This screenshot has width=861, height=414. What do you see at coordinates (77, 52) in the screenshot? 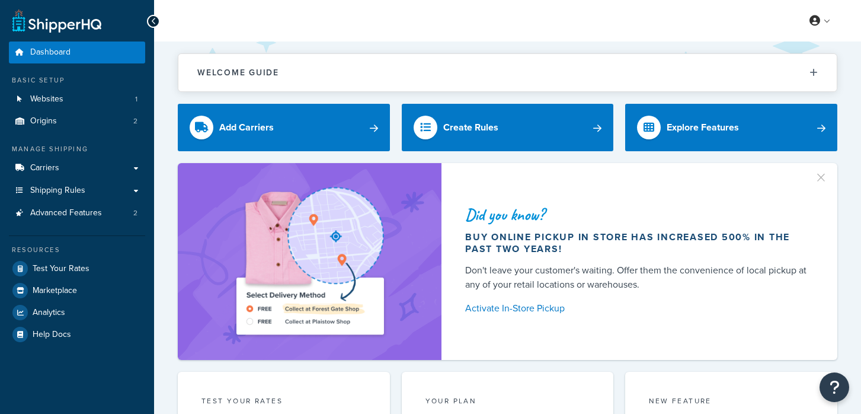
I see `a: Dashboard` at bounding box center [77, 52].